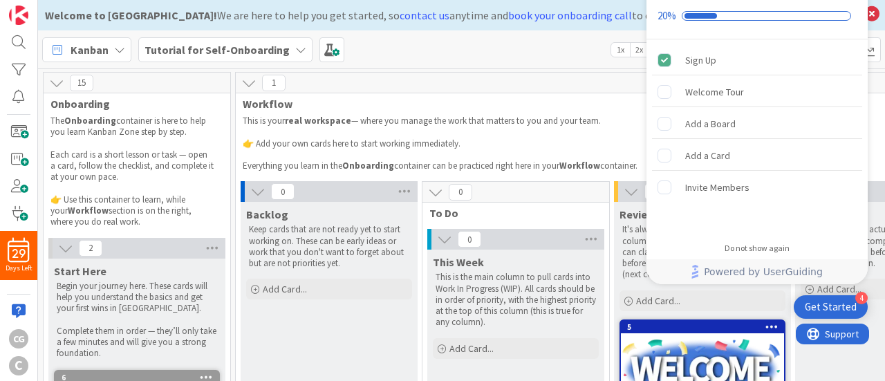  I want to click on div: We are here to help you get started, so anytime and to ensure we get you set up fast. Enjoy!, so click(451, 15).